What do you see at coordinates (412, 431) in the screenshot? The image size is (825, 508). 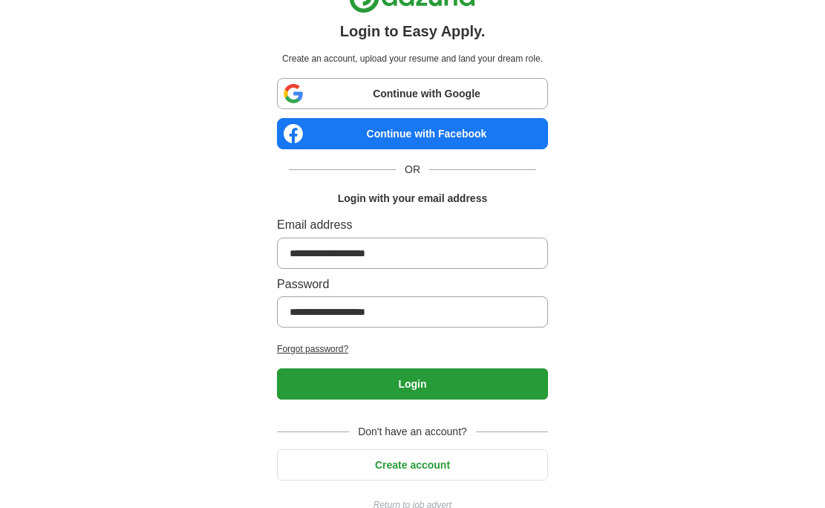 I see `span: Don't have an account?` at bounding box center [412, 431].